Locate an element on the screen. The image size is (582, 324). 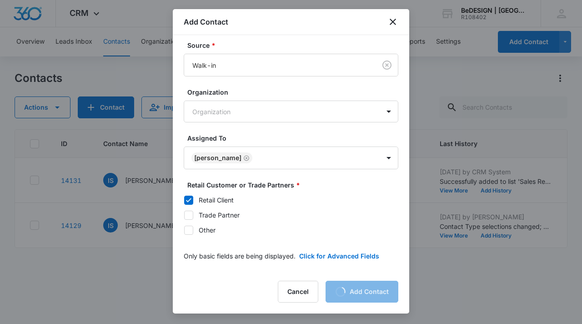
button: Click for Advanced Fields is located at coordinates (339, 256).